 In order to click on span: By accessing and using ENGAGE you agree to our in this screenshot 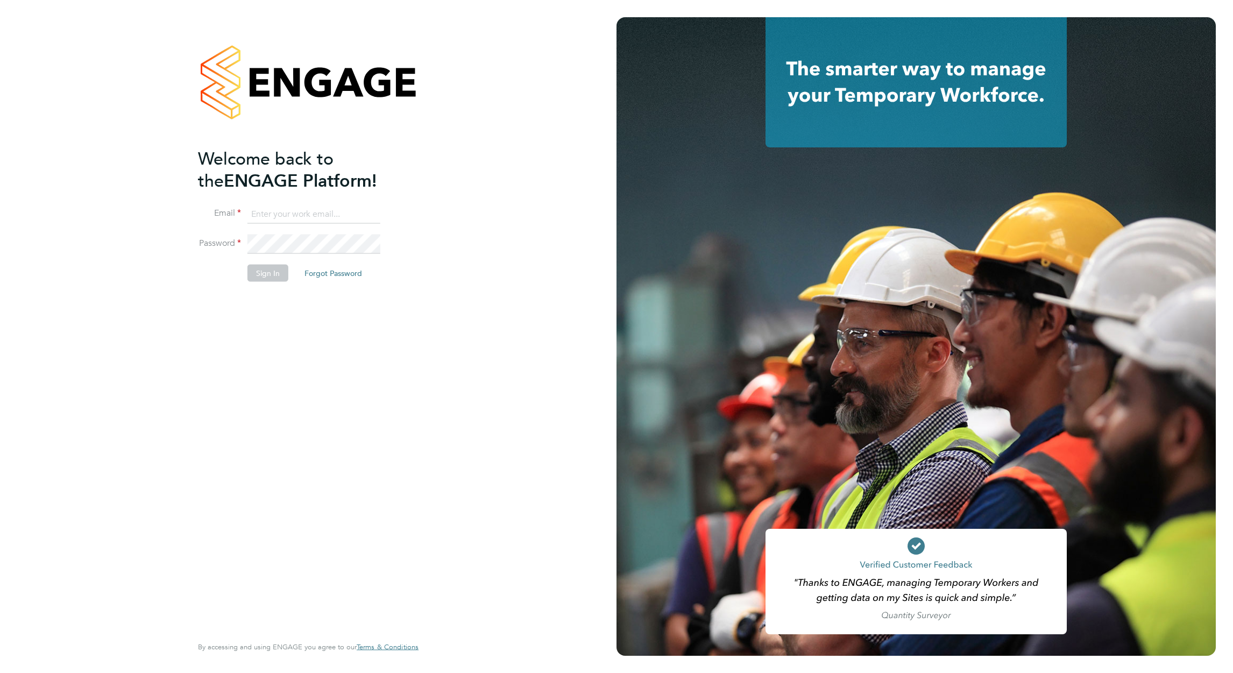, I will do `click(308, 647)`.